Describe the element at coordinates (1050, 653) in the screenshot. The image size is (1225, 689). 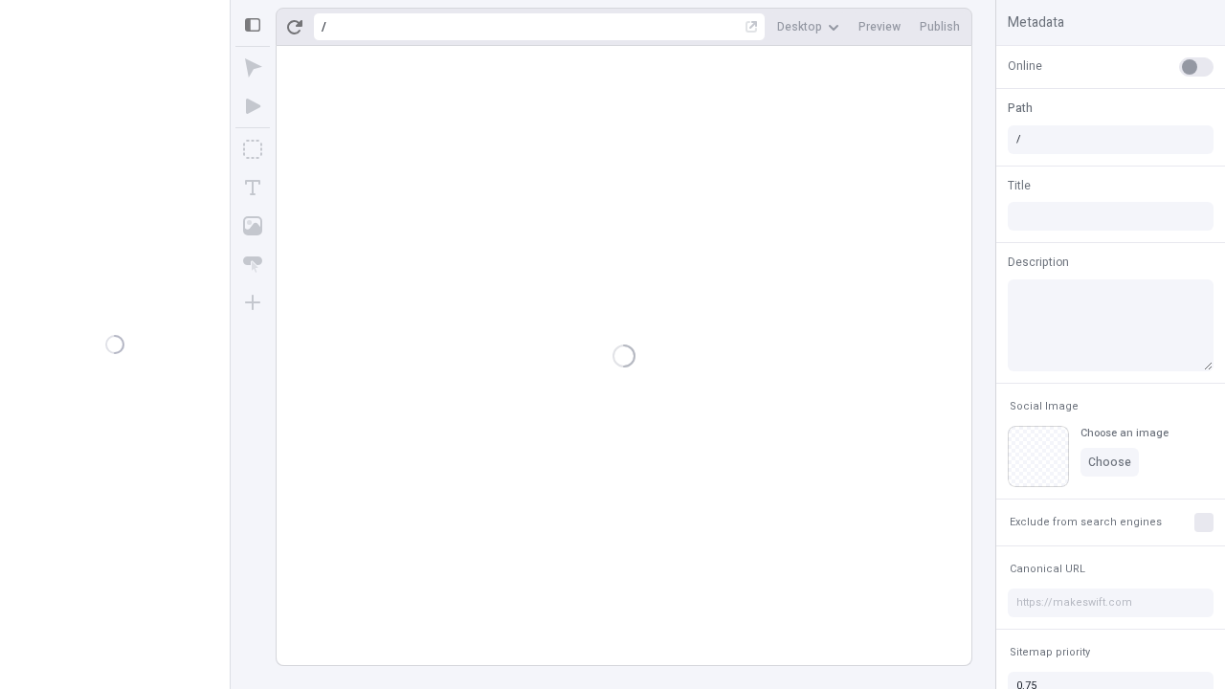
I see `button: Sitemap priority` at that location.